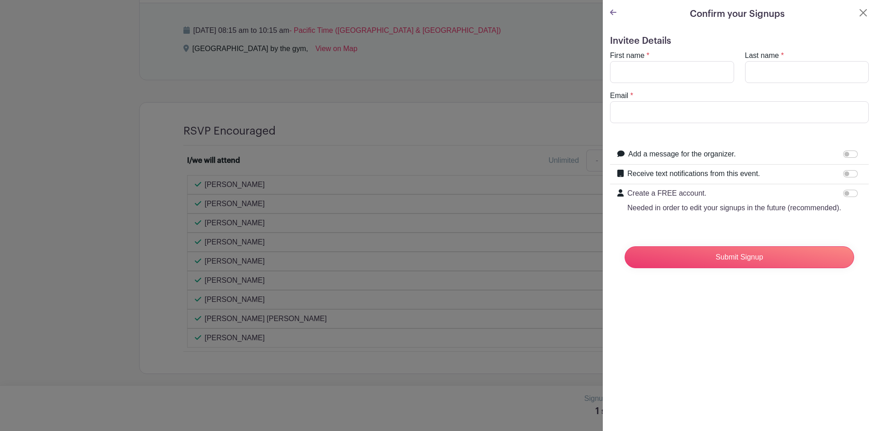  Describe the element at coordinates (739, 41) in the screenshot. I see `h5: Invitee Details` at that location.